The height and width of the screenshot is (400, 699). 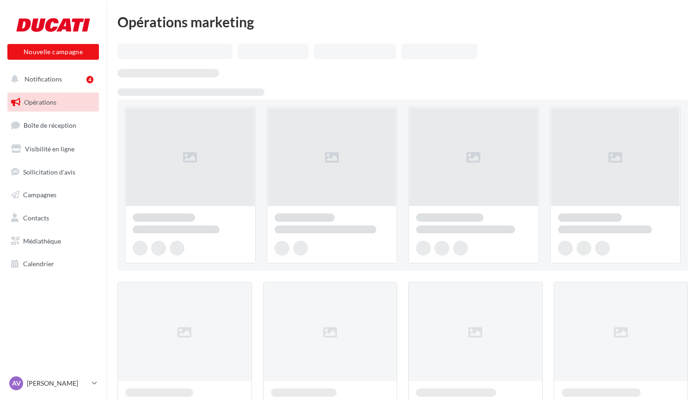 I want to click on span: Sollicitation d'avis, so click(x=49, y=171).